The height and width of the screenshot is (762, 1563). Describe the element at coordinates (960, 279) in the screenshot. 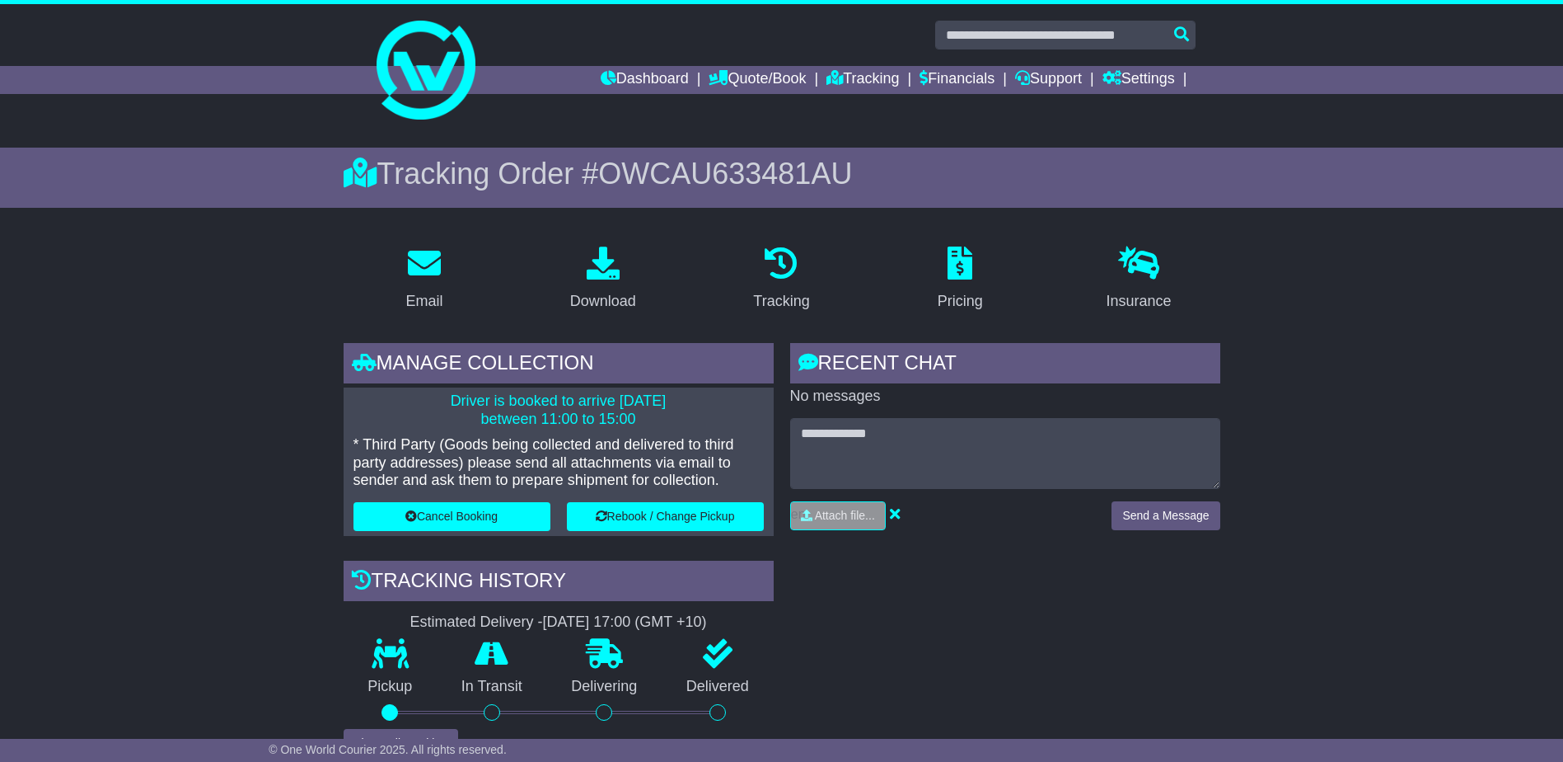

I see `a: Pricing` at that location.